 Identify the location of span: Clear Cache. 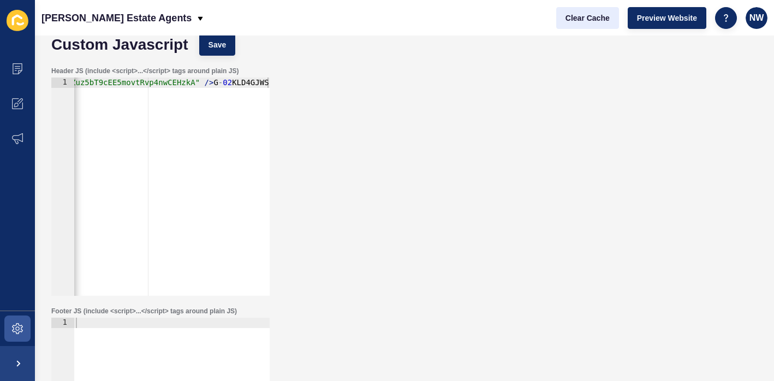
(588, 18).